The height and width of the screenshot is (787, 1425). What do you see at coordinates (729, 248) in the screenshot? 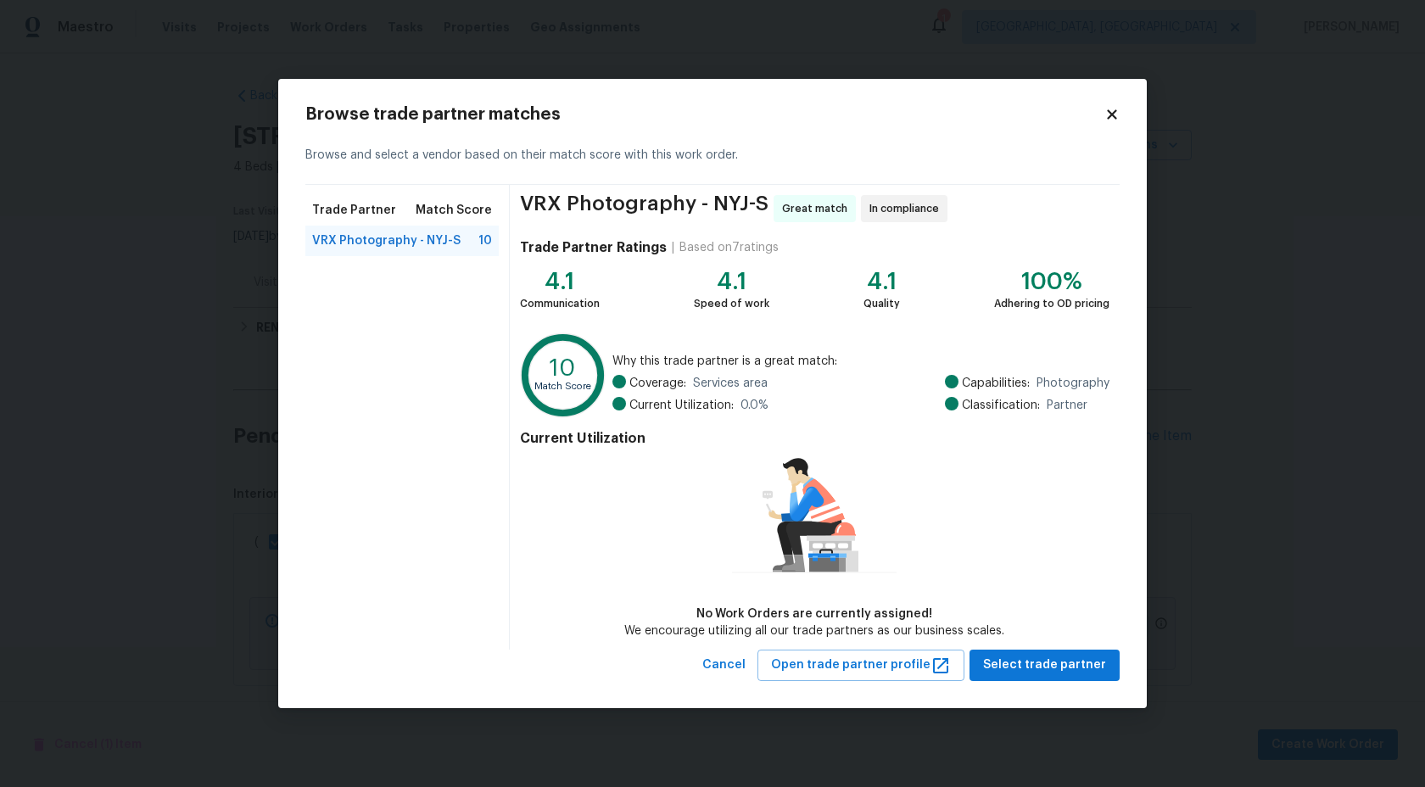
I see `div: Based on 7 ratings` at bounding box center [729, 248].